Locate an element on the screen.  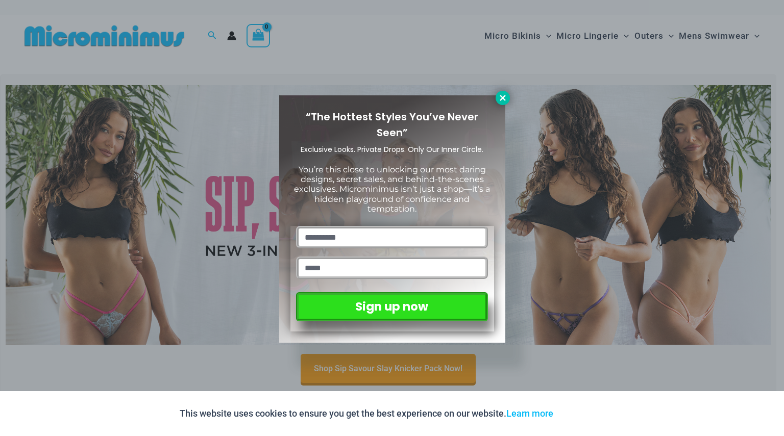
span: Exclusive Looks. Private Drops. Only Our Inner Circle. is located at coordinates (392, 150).